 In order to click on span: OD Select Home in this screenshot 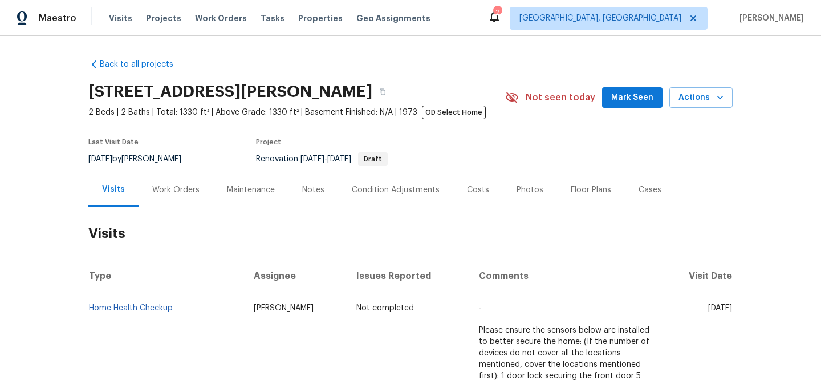, I will do `click(454, 112)`.